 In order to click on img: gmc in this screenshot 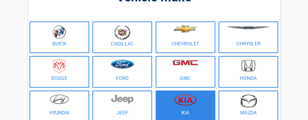, I will do `click(185, 62)`.